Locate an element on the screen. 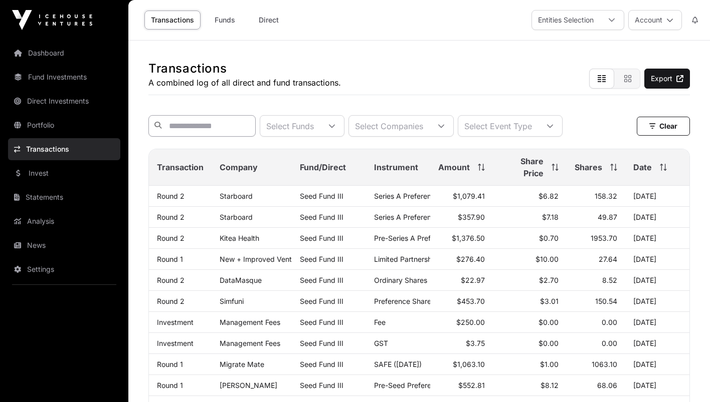 The image size is (710, 402). div: Select Companies is located at coordinates (389, 126).